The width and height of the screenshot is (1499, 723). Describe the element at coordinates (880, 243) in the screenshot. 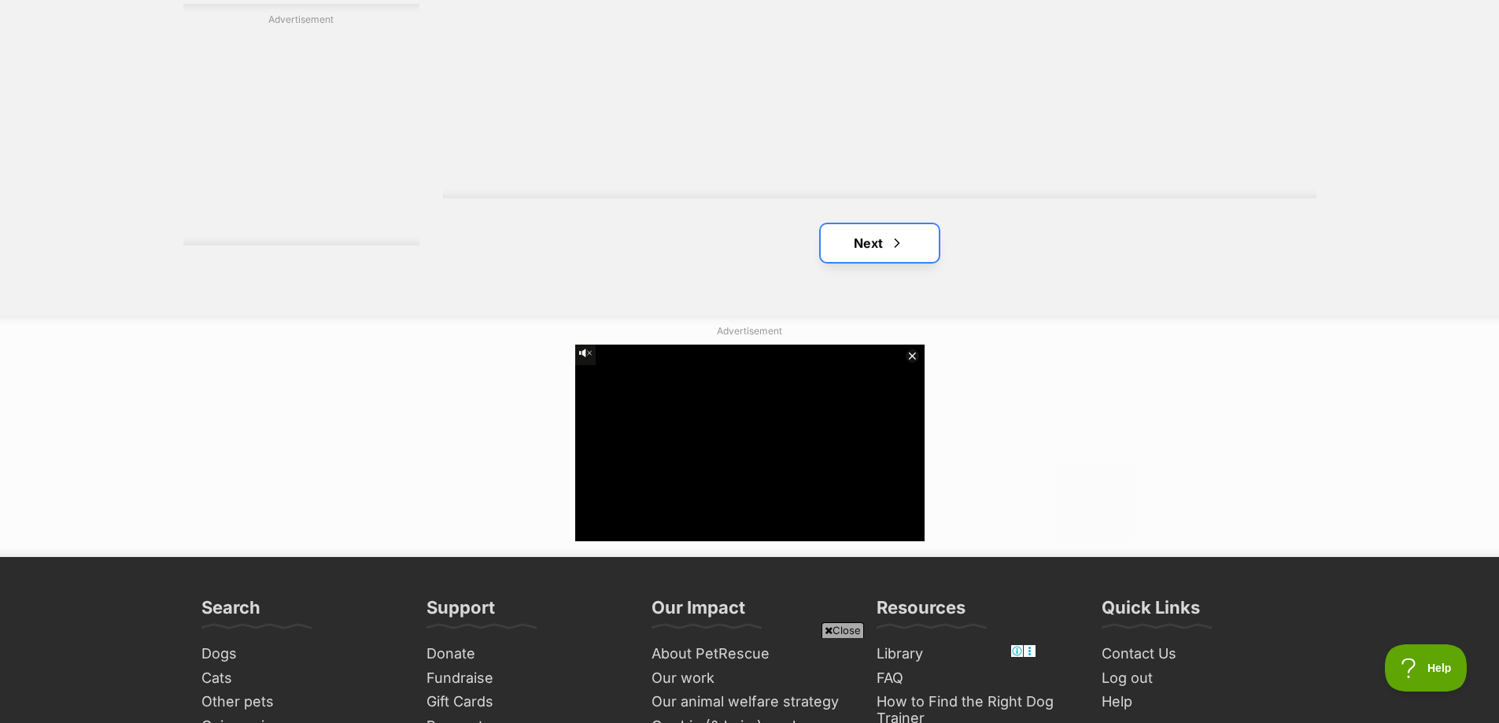

I see `nav: Pagination` at that location.